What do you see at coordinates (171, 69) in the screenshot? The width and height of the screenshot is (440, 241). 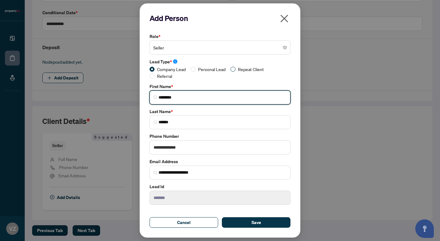 I see `span: Company Lead` at bounding box center [171, 69].